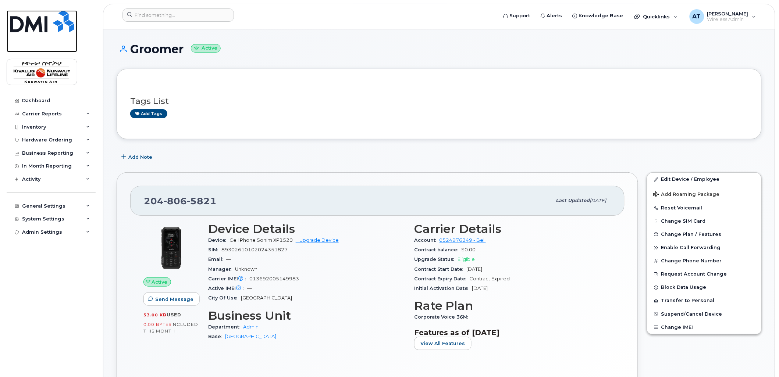 Image resolution: width=779 pixels, height=377 pixels. I want to click on button: Change Phone Number, so click(704, 261).